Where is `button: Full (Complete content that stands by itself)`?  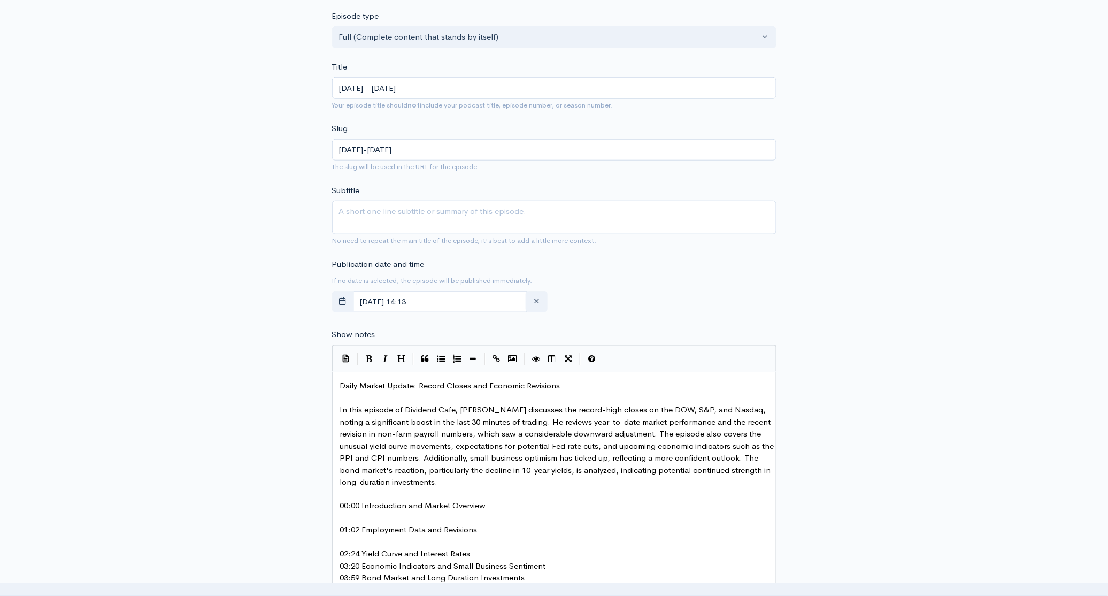
button: Full (Complete content that stands by itself) is located at coordinates (554, 37).